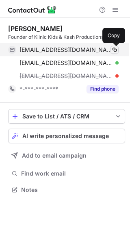  What do you see at coordinates (66, 136) in the screenshot?
I see `span: AI write personalized message` at bounding box center [66, 136].